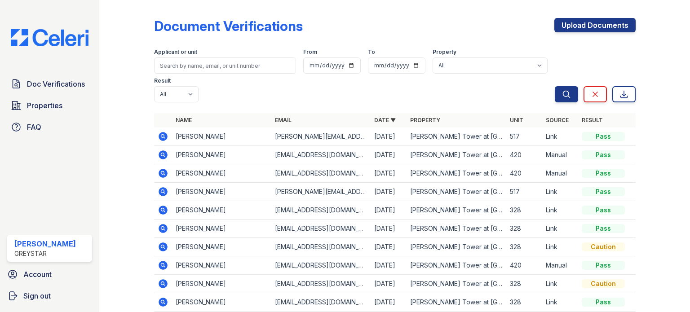 The height and width of the screenshot is (312, 690). Describe the element at coordinates (372, 52) in the screenshot. I see `label: To` at that location.